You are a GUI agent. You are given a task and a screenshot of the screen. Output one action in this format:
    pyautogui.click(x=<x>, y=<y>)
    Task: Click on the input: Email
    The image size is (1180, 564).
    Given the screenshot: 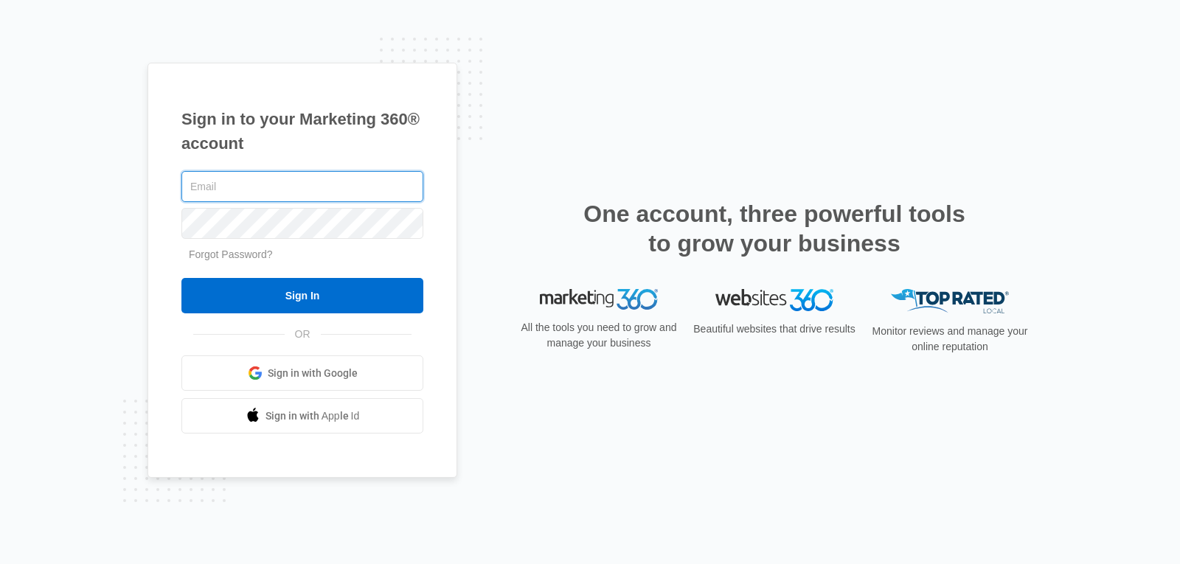 What is the action you would take?
    pyautogui.click(x=302, y=187)
    